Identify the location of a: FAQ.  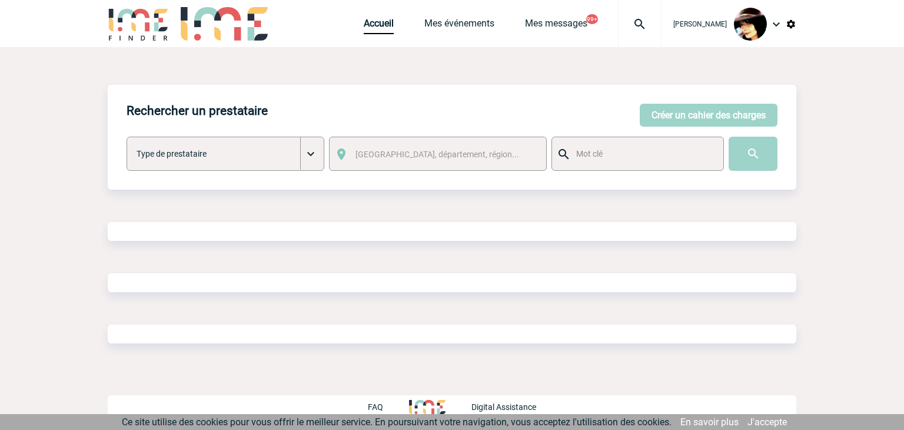
(388, 406).